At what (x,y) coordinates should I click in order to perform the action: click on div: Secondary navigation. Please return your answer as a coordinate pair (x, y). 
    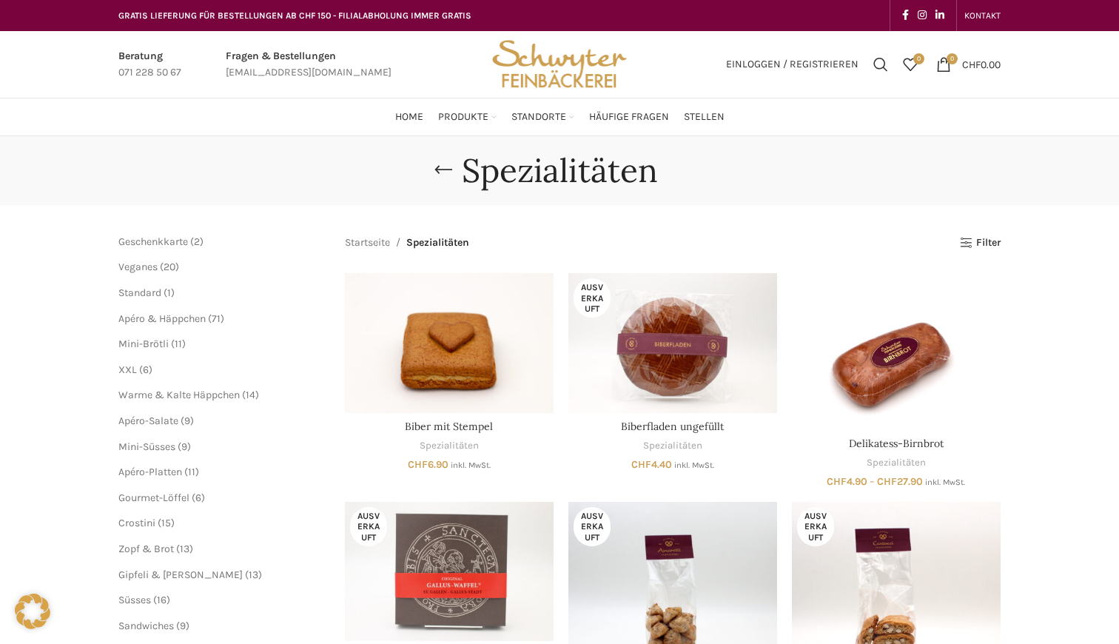
    Looking at the image, I should click on (982, 16).